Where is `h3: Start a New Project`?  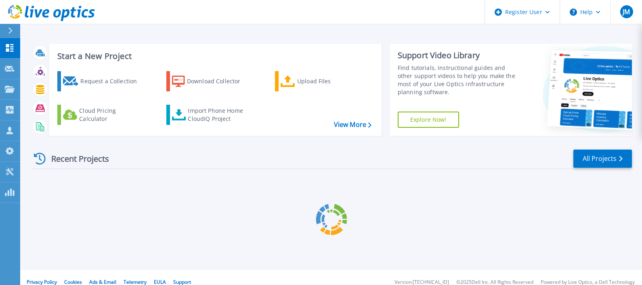
h3: Start a New Project is located at coordinates (214, 56).